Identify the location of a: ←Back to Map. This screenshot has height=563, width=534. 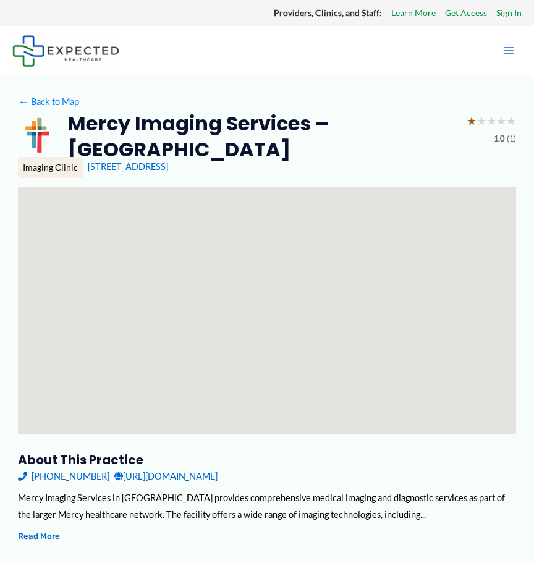
(48, 101).